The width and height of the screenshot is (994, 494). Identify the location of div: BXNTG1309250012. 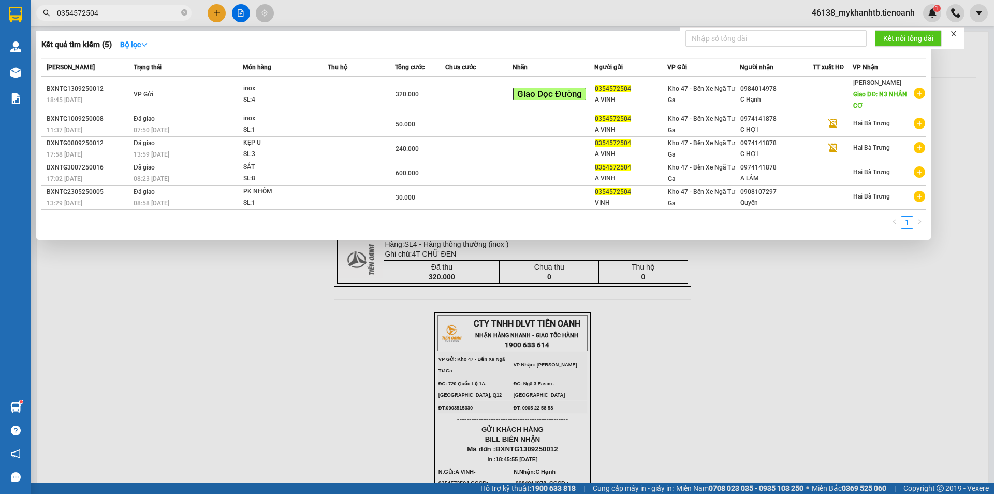
(89, 89).